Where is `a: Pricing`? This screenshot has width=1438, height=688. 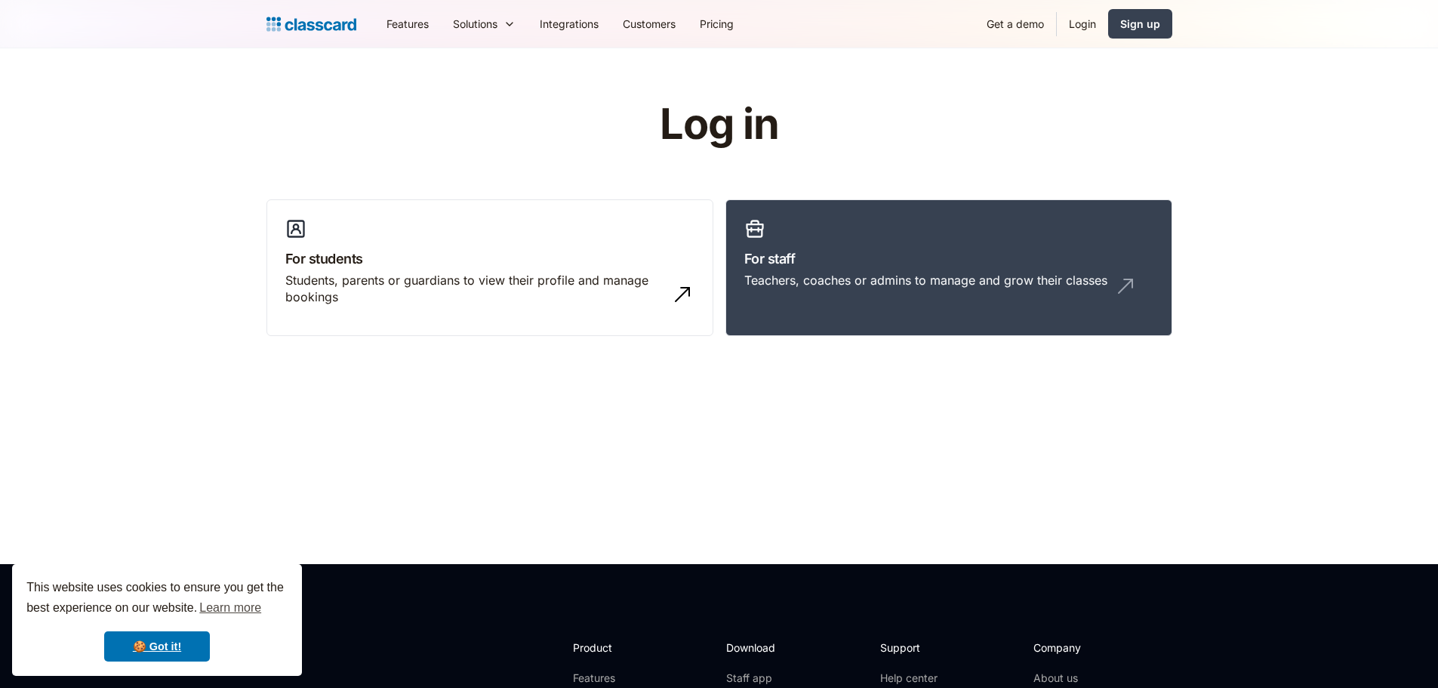 a: Pricing is located at coordinates (717, 23).